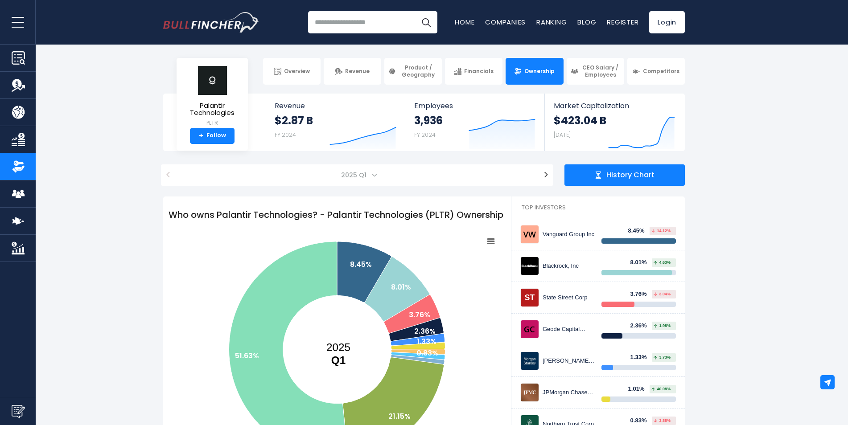  What do you see at coordinates (656, 71) in the screenshot?
I see `a: Competitors` at bounding box center [656, 71].